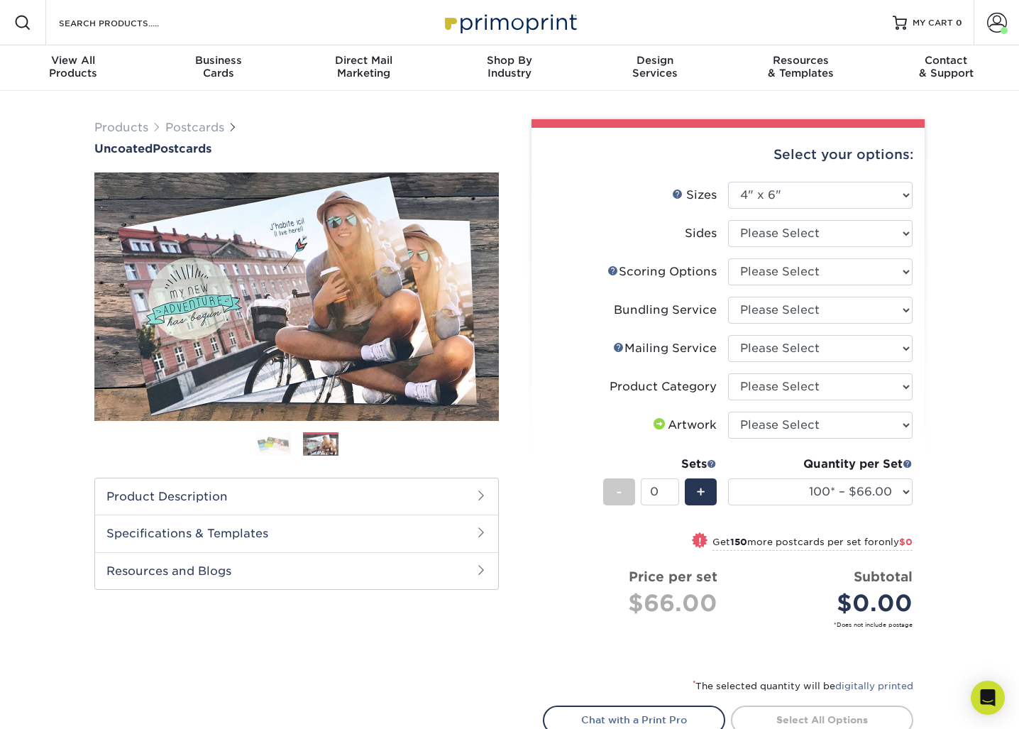  I want to click on img: Uncoated 02, so click(297, 297).